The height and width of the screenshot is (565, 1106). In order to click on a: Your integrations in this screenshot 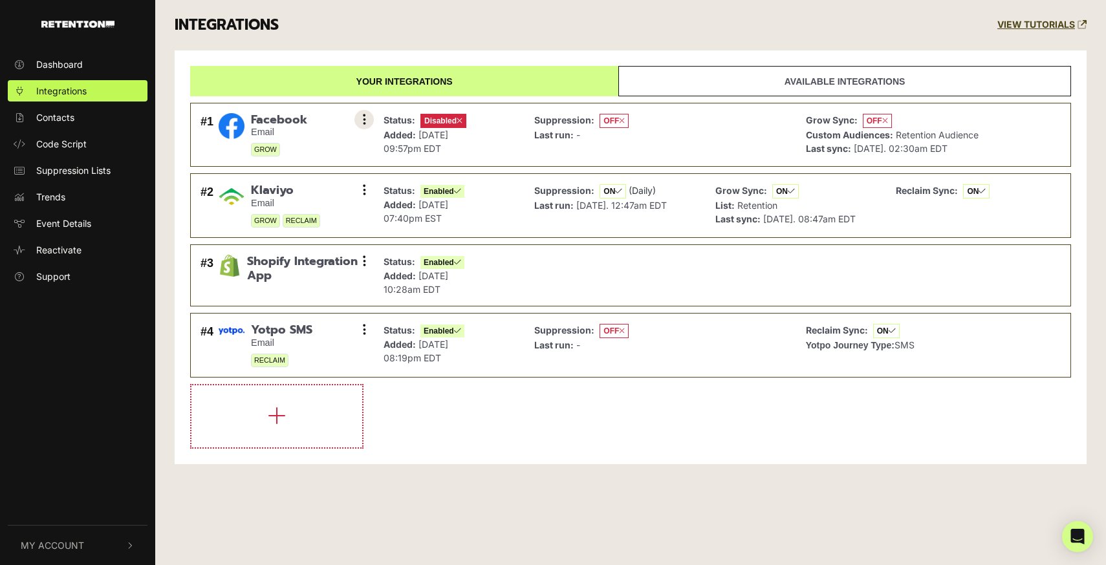, I will do `click(404, 81)`.